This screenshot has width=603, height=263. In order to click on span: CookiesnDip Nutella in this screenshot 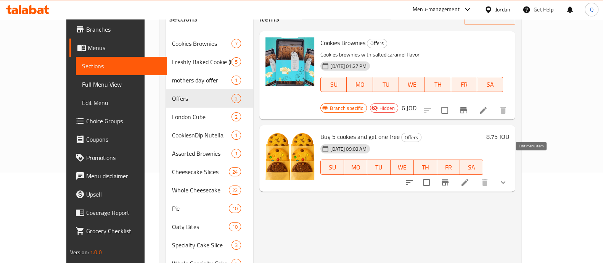, I will do `click(202, 135)`.